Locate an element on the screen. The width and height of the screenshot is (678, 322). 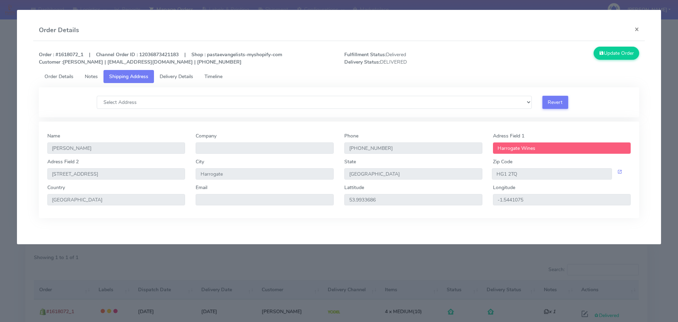
label: Phone is located at coordinates (351, 136).